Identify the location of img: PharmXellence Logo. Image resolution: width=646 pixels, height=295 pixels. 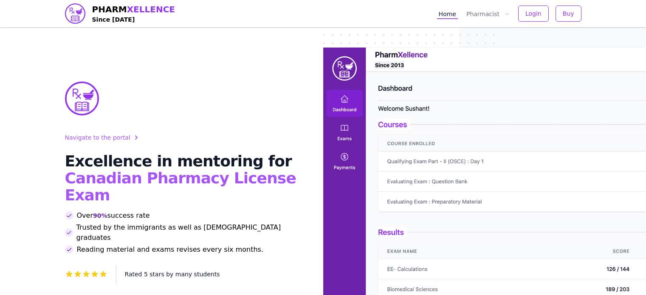
(82, 99).